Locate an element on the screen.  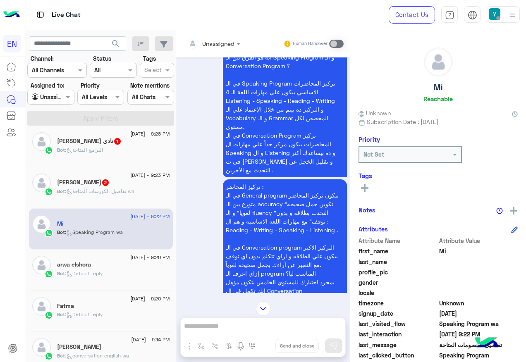
label: Assigned to: is located at coordinates (48, 85).